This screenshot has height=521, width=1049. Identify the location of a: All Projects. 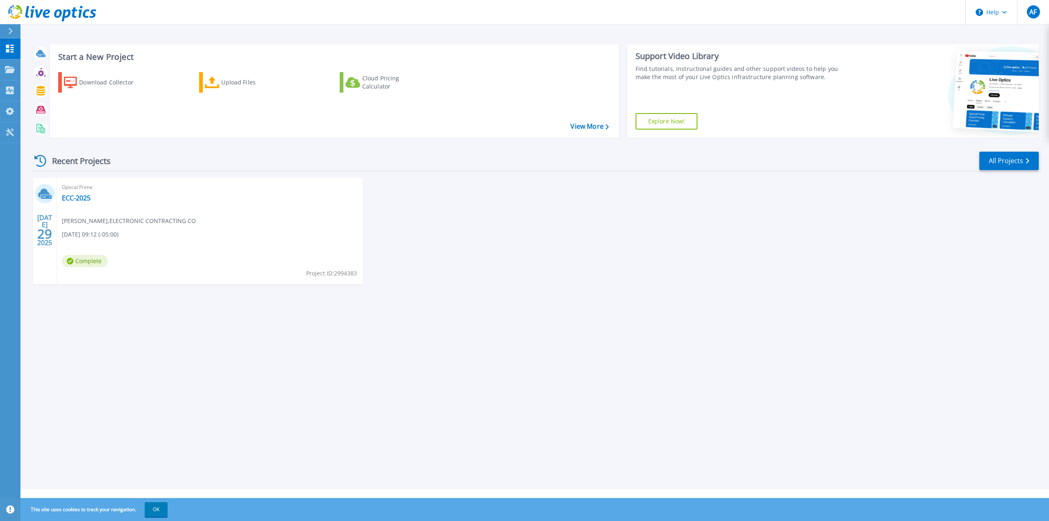
(1009, 161).